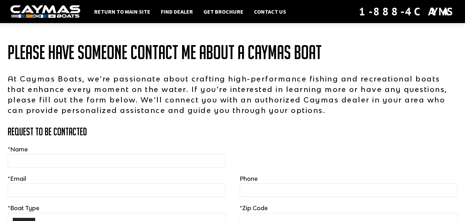 The height and width of the screenshot is (221, 465). What do you see at coordinates (233, 131) in the screenshot?
I see `h3: Request to Be Contacted` at bounding box center [233, 131].